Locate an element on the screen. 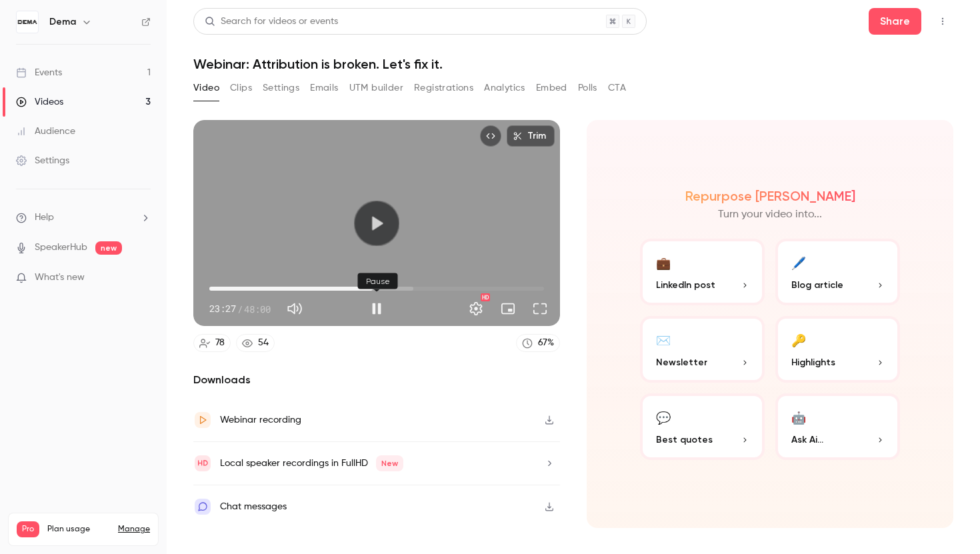 This screenshot has height=554, width=980. a: SpeakerHub is located at coordinates (61, 247).